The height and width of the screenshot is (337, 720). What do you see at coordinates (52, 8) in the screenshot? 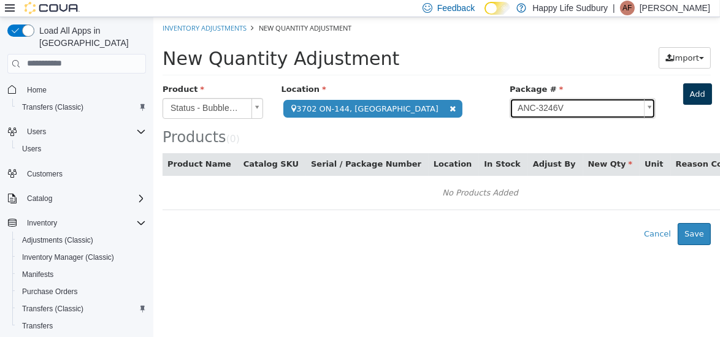
I see `img: Cova` at bounding box center [52, 8].